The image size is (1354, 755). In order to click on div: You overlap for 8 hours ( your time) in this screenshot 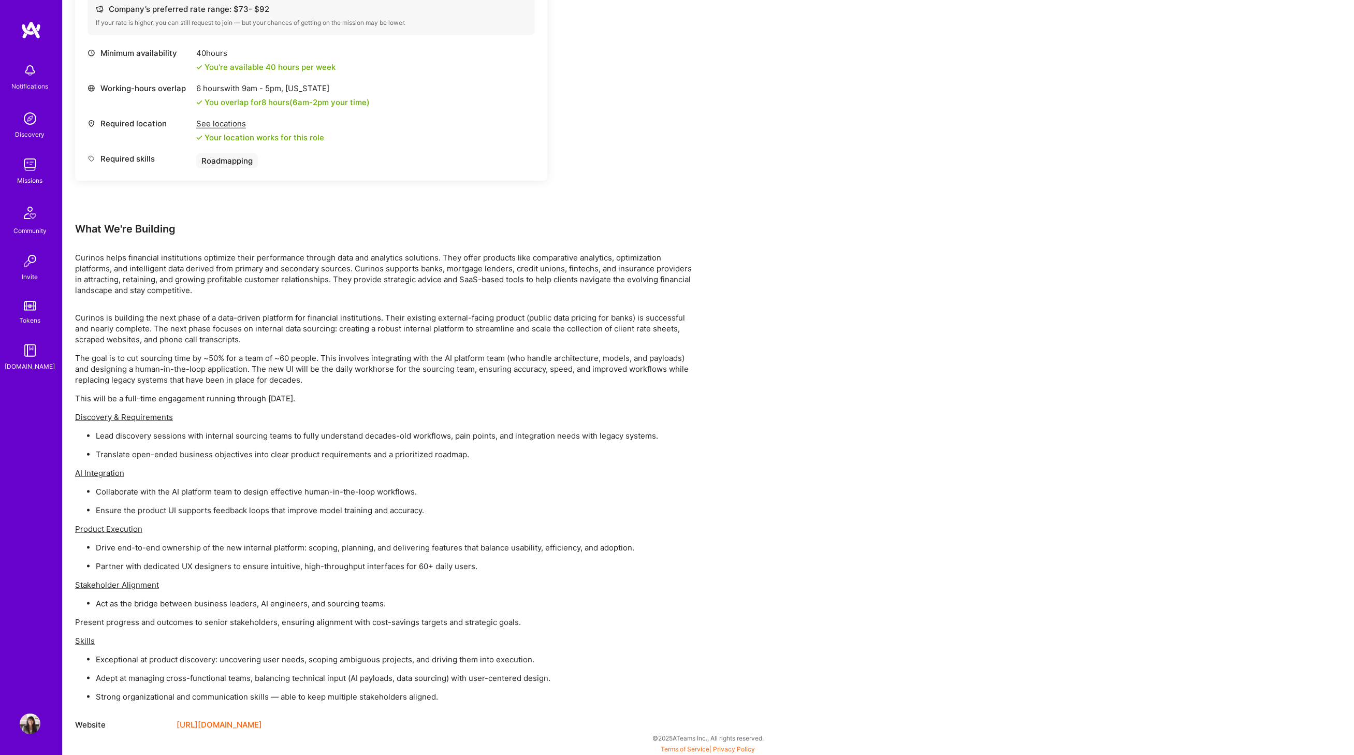, I will do `click(287, 102)`.